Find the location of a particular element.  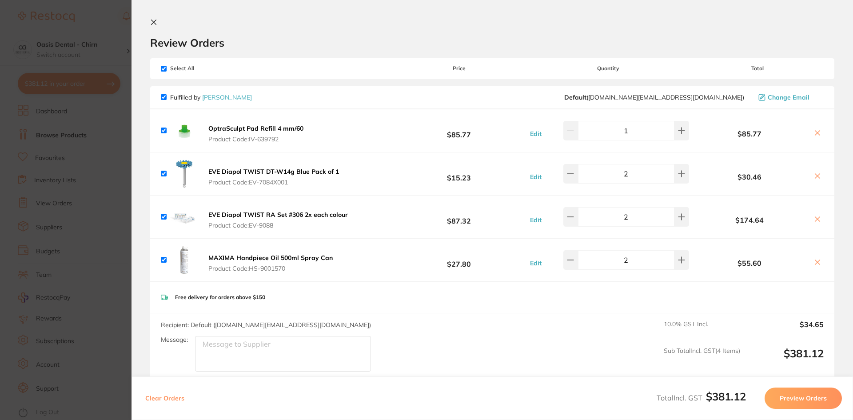

p: Fulfilled by is located at coordinates (211, 97).